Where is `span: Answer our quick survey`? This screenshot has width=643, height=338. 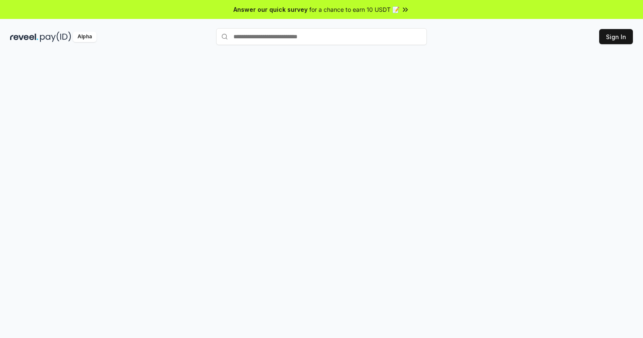
span: Answer our quick survey is located at coordinates (270, 9).